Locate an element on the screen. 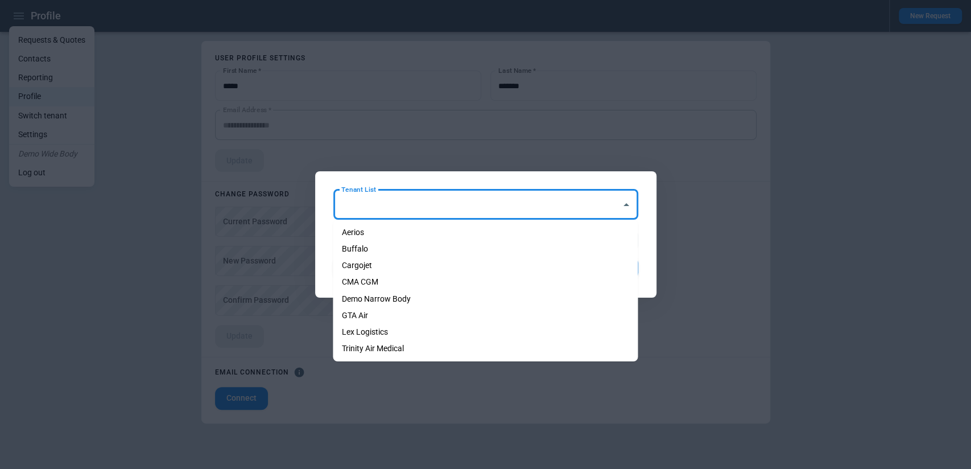  li: Lex Logistics is located at coordinates (485, 331).